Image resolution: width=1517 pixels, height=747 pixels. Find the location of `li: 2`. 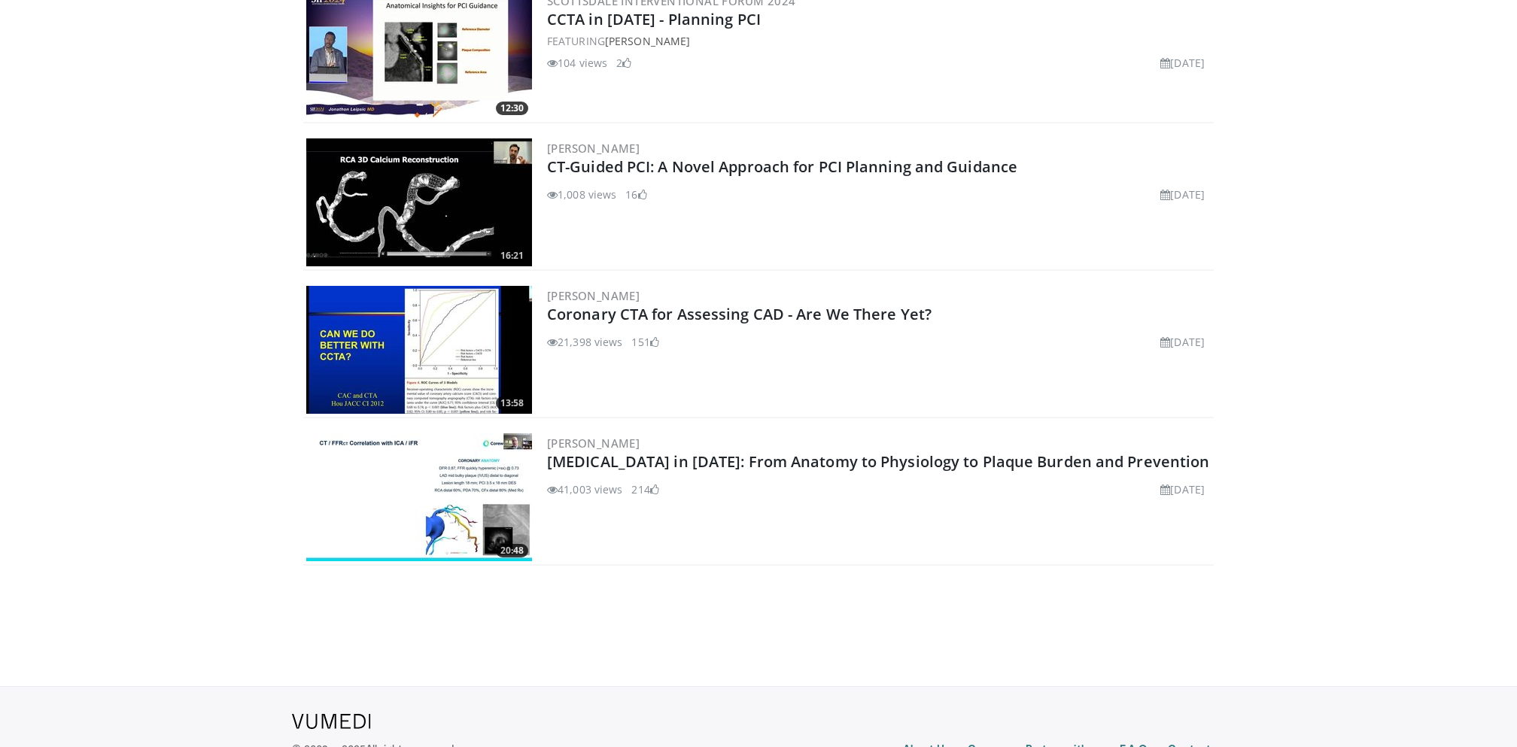

li: 2 is located at coordinates (624, 62).